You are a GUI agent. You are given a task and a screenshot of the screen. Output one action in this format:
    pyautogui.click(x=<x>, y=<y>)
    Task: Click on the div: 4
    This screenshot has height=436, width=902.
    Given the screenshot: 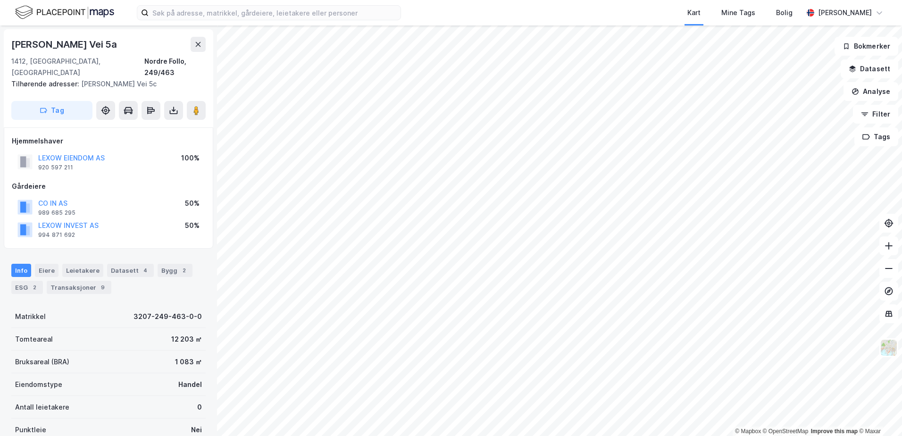 What is the action you would take?
    pyautogui.click(x=145, y=270)
    